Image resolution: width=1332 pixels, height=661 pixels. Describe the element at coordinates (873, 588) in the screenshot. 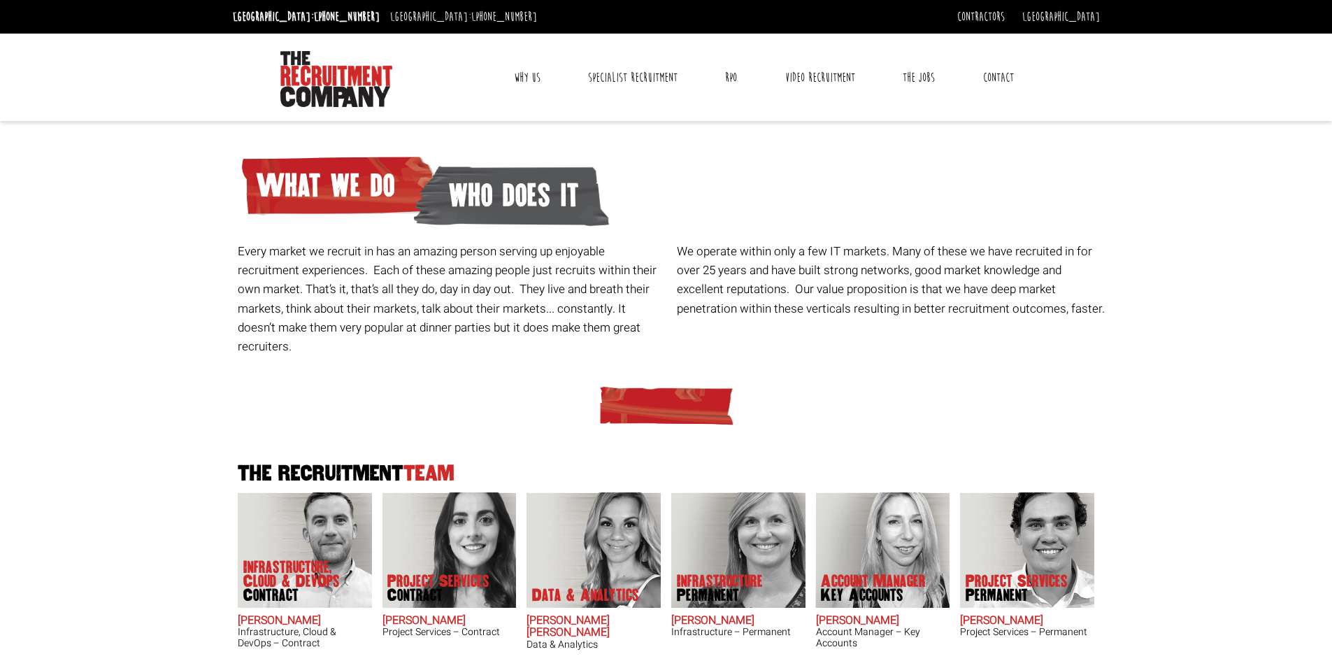

I see `p: Account Manager` at that location.